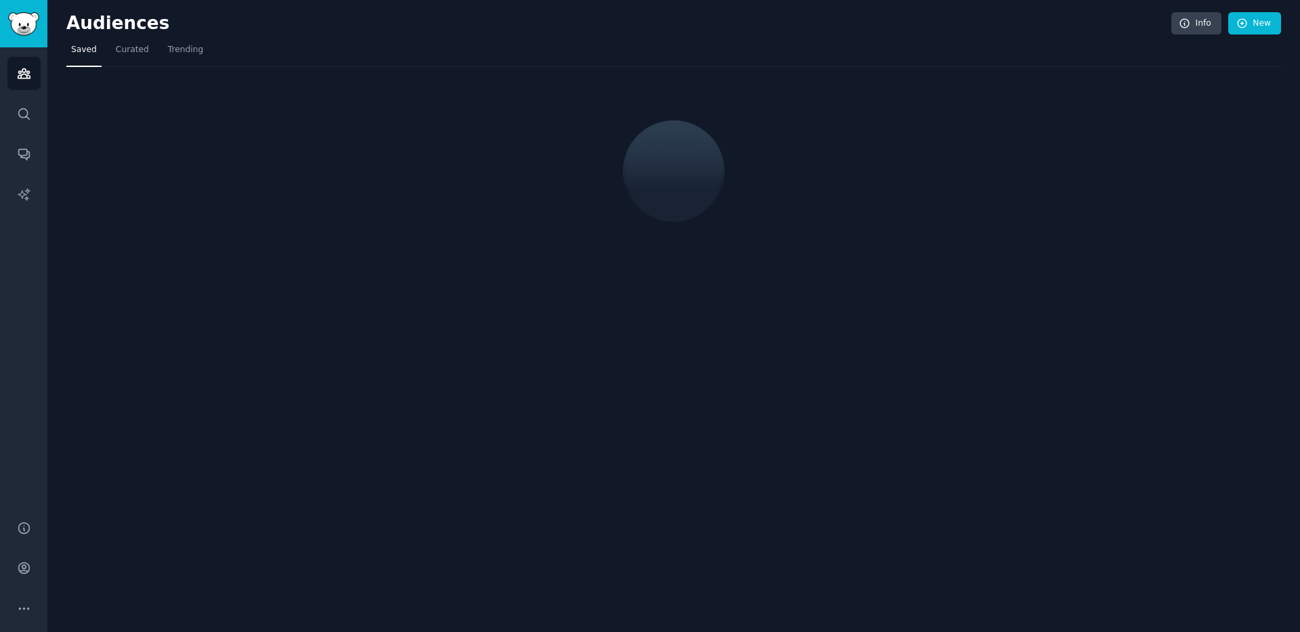 This screenshot has width=1300, height=632. I want to click on a: Info, so click(1196, 24).